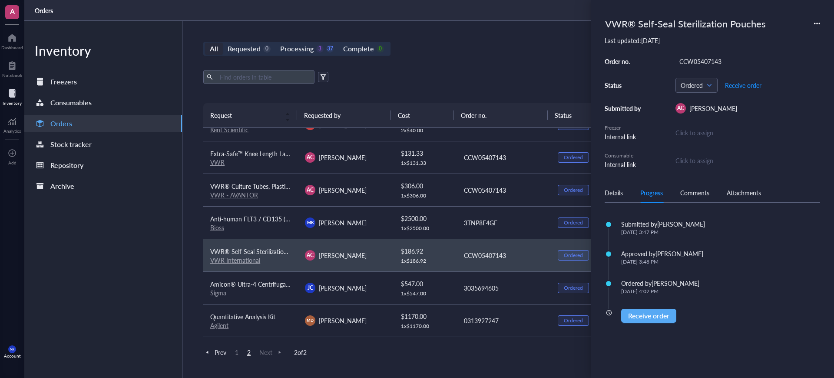 The height and width of the screenshot is (378, 834). What do you see at coordinates (425, 228) in the screenshot?
I see `div: 1 x $ 2500.00` at bounding box center [425, 228].